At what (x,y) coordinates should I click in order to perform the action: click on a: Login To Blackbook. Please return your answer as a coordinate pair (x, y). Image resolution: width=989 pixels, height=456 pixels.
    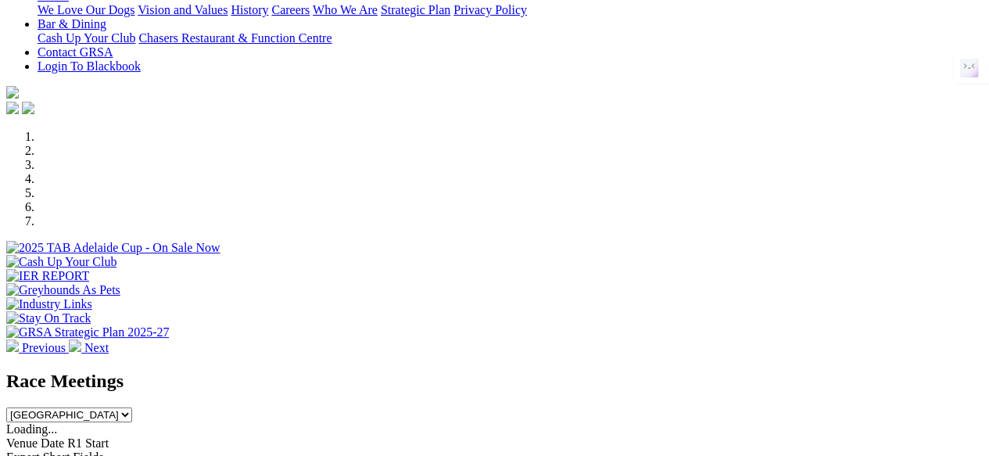
    Looking at the image, I should click on (89, 66).